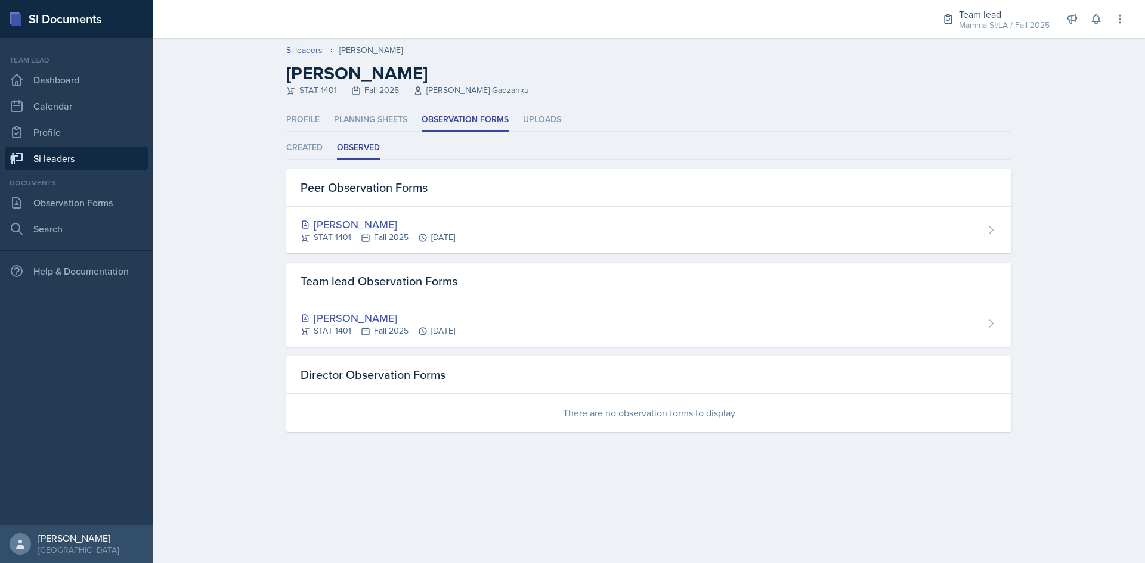  What do you see at coordinates (76, 203) in the screenshot?
I see `a: Observation Forms` at bounding box center [76, 203].